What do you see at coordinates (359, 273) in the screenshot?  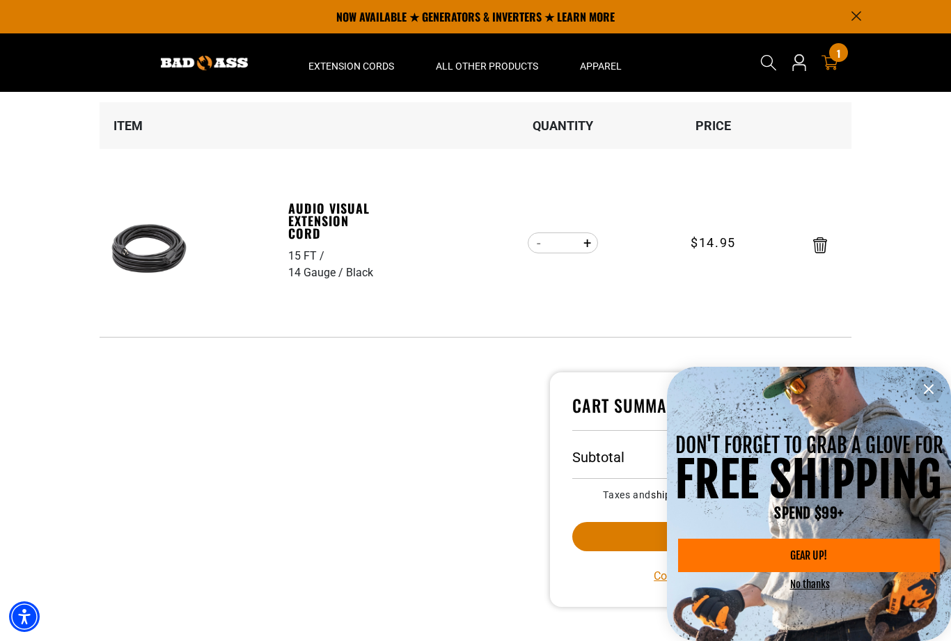 I see `div: Black` at bounding box center [359, 273].